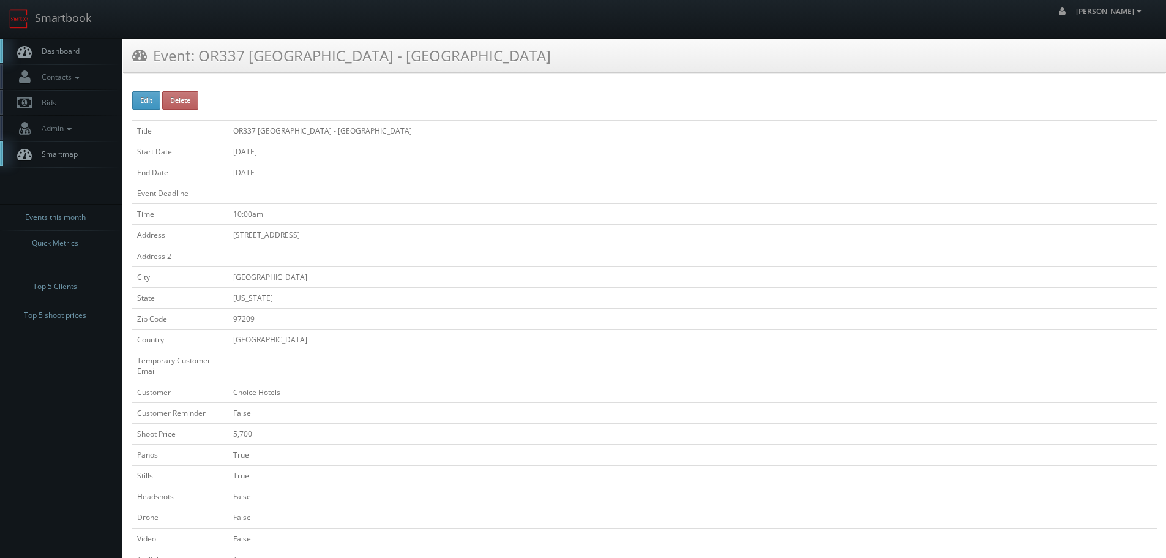  I want to click on td: Shoot Price, so click(180, 433).